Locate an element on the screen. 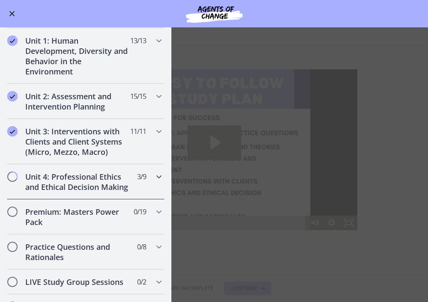 Image resolution: width=428 pixels, height=302 pixels. span: 11 / 11 is located at coordinates (138, 131).